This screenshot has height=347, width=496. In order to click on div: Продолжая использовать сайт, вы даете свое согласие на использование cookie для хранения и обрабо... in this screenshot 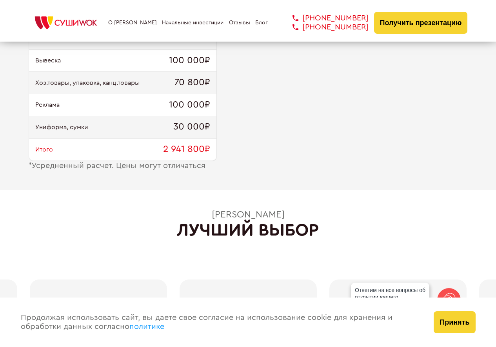, I will do `click(220, 322)`.